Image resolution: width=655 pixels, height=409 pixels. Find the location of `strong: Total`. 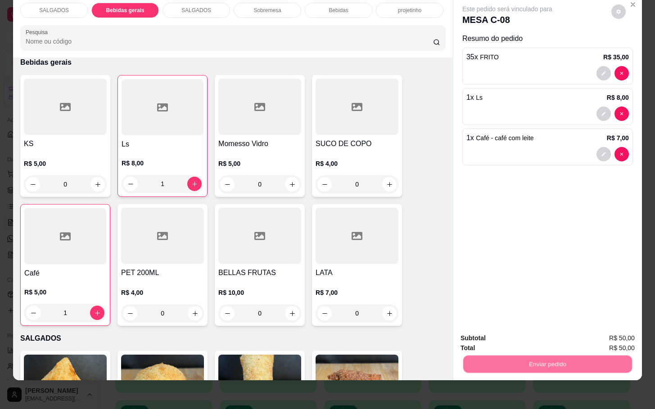

strong: Total is located at coordinates (467, 348).